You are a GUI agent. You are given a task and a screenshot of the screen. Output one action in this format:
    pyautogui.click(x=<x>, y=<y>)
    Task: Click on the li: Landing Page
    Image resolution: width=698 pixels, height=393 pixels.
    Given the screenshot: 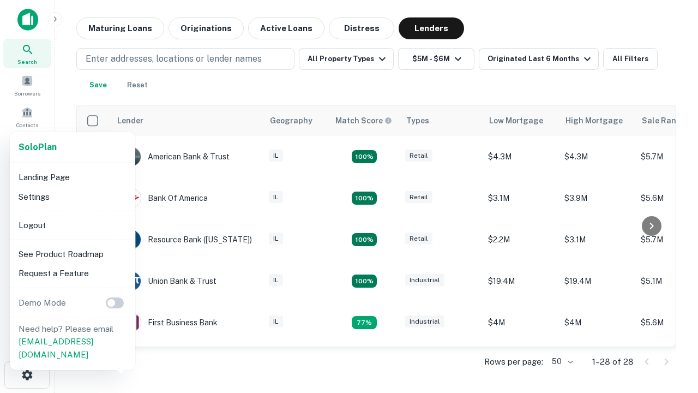 What is the action you would take?
    pyautogui.click(x=73, y=177)
    